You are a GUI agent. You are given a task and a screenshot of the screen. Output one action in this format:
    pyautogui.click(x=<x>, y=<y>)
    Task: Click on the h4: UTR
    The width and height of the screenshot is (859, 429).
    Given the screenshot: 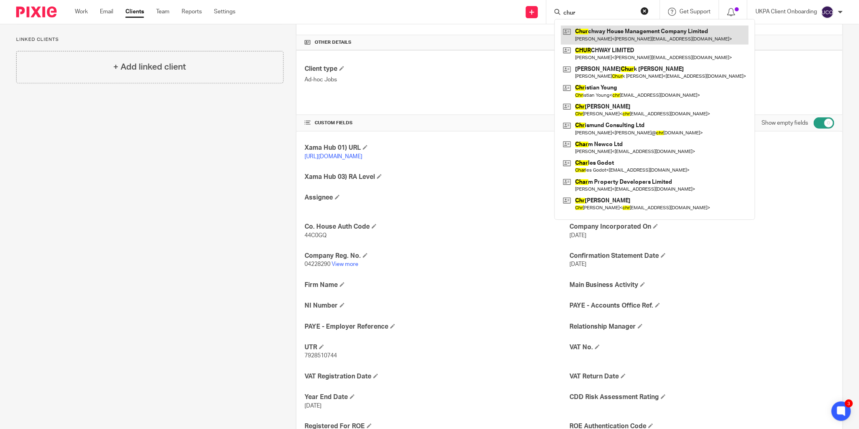 What is the action you would take?
    pyautogui.click(x=437, y=347)
    